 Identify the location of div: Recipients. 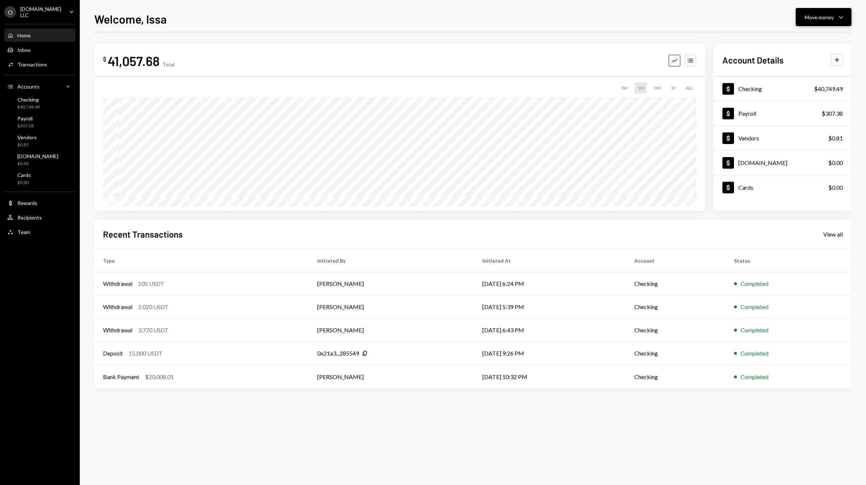
(29, 217).